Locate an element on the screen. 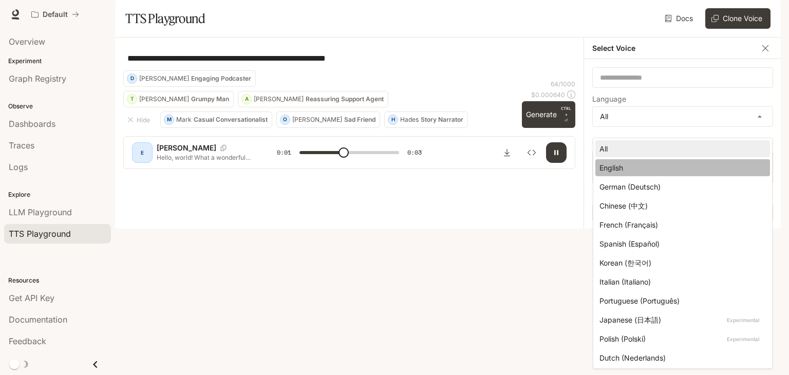 The height and width of the screenshot is (375, 789). div: Dutch (Nederlands) is located at coordinates (681, 358).